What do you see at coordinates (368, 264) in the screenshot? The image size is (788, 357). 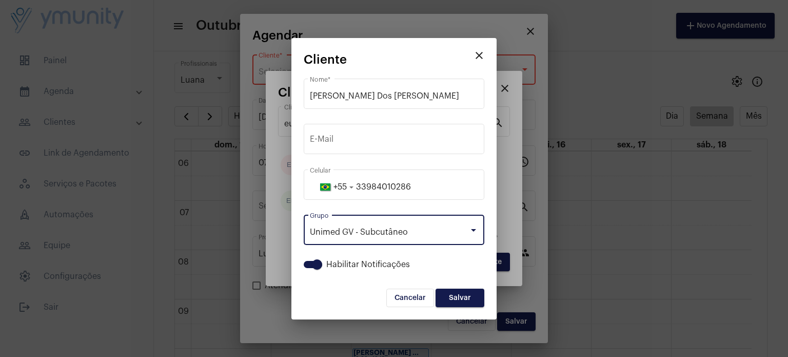 I see `span: Habilitar Notificações` at bounding box center [368, 264].